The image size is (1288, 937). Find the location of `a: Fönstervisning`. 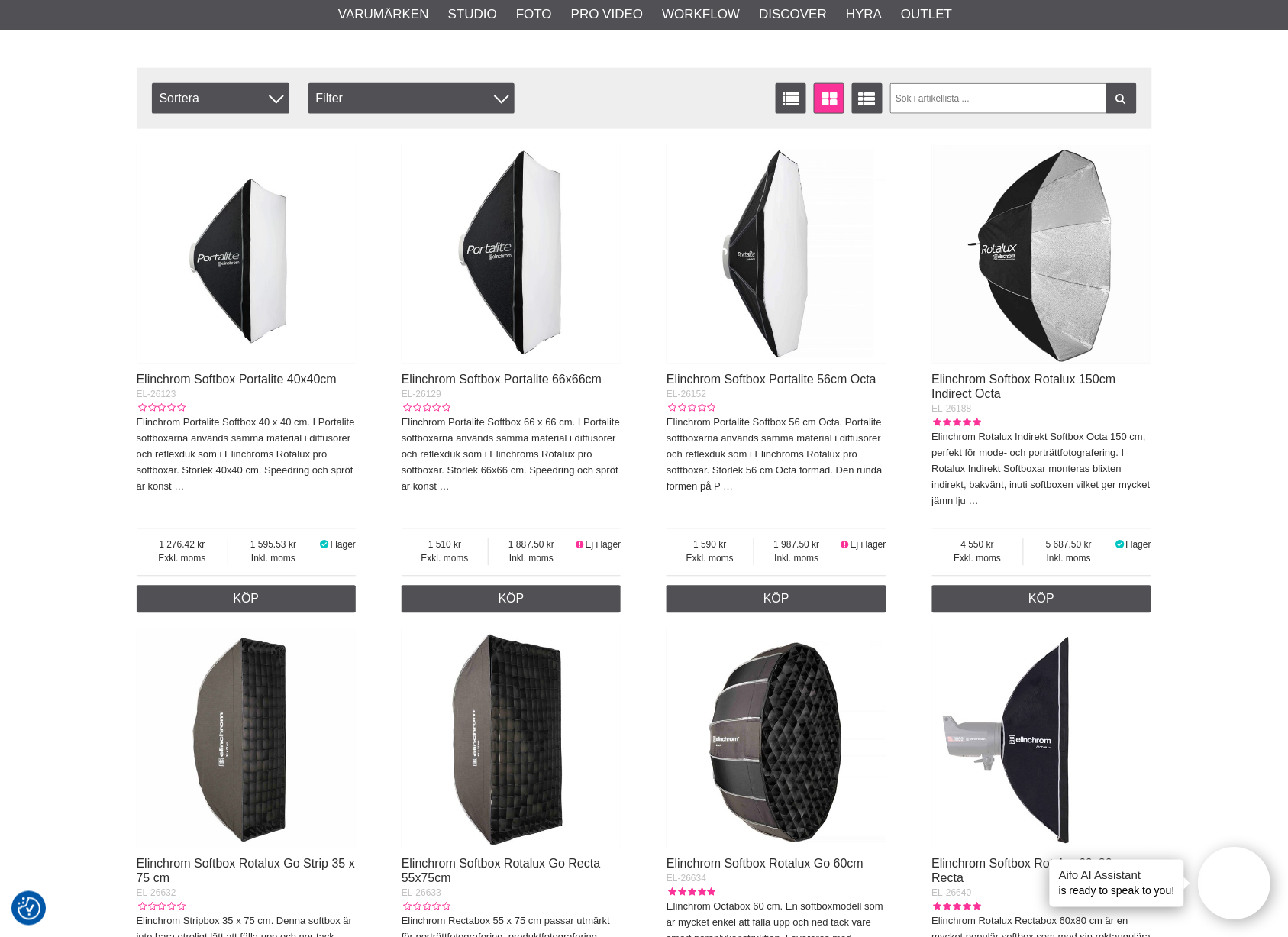

a: Fönstervisning is located at coordinates (829, 99).